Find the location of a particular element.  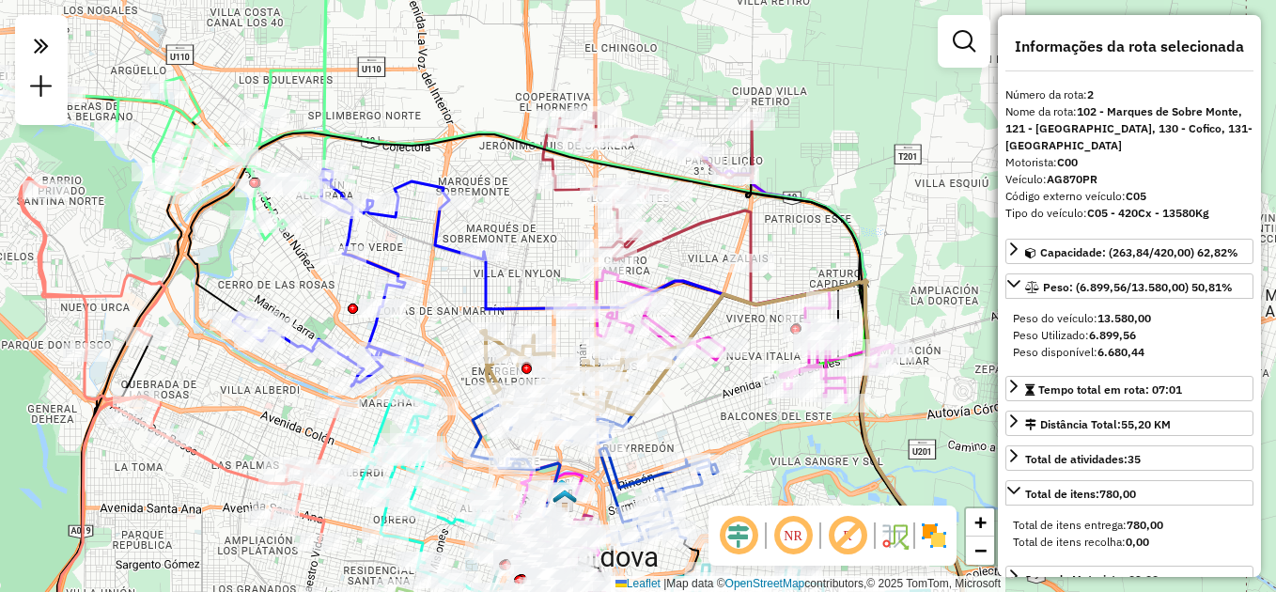

div: Jornada Motorista: 09:00 is located at coordinates (1092, 580).